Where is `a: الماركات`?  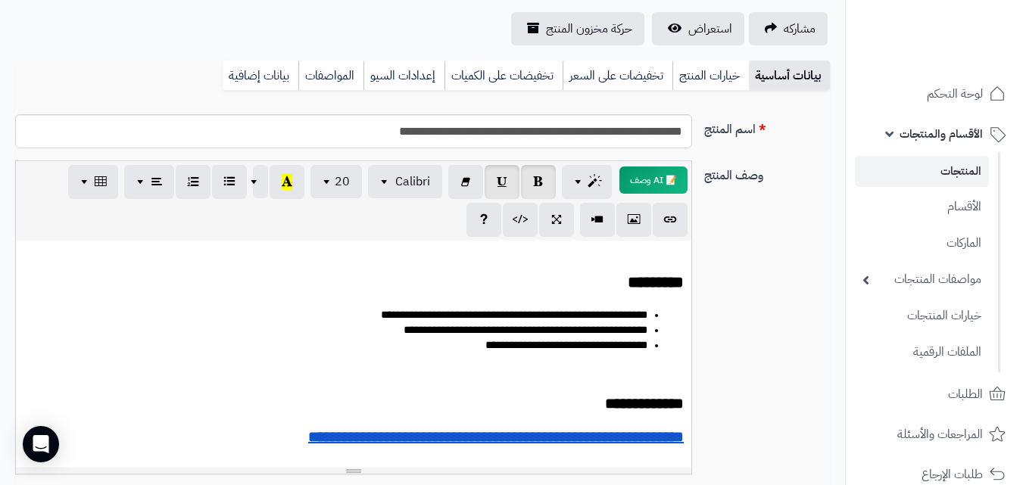 a: الماركات is located at coordinates (922, 243).